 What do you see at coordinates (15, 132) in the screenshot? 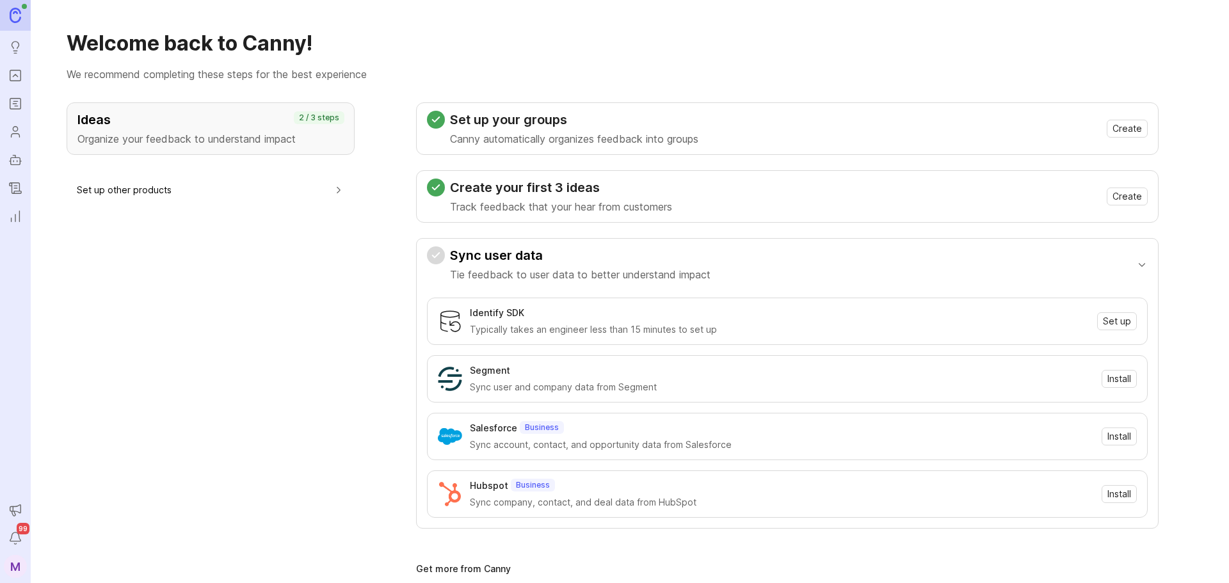
I see `a: Users` at bounding box center [15, 132].